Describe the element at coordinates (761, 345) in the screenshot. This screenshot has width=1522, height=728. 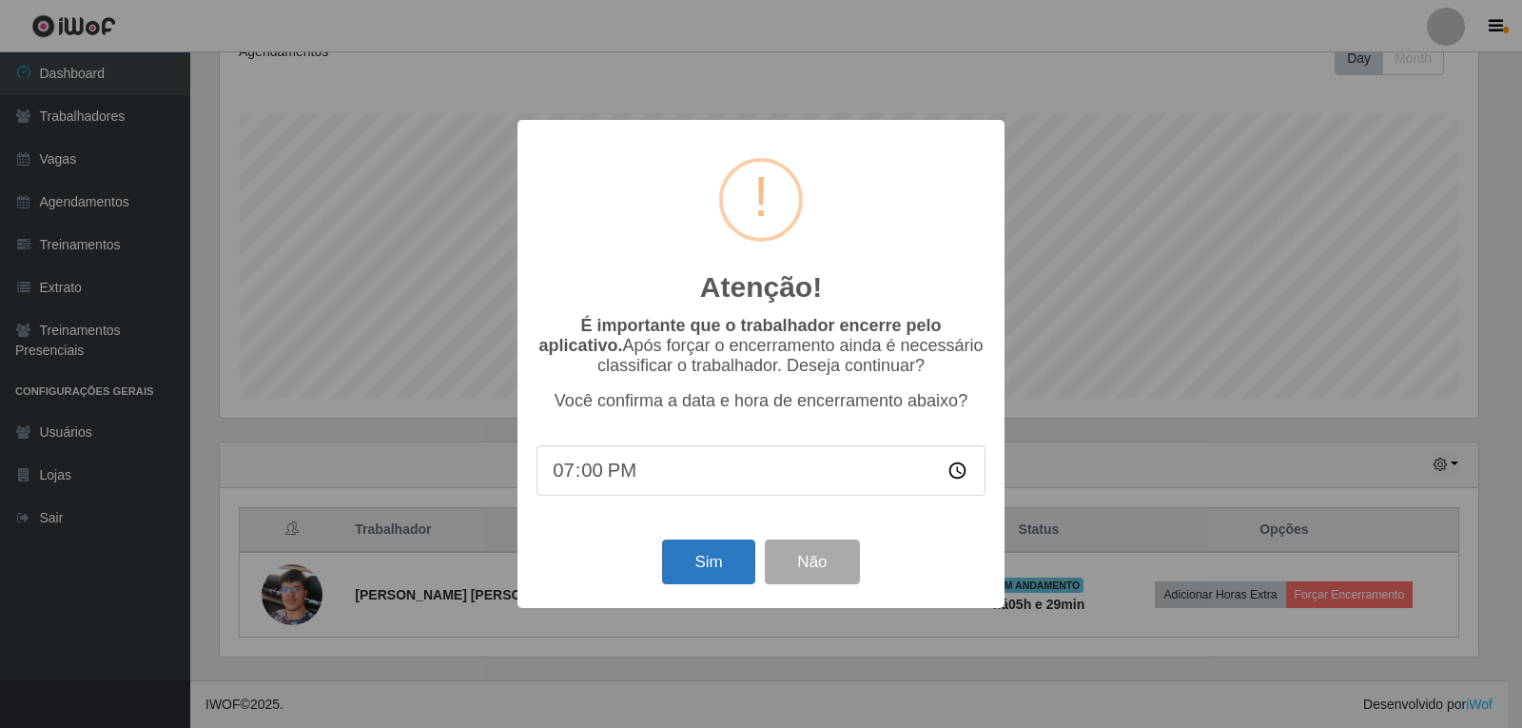
I see `p: Após forçar o encerramento ainda é necessário classificar o trabalhador. Deseja continuar?` at that location.